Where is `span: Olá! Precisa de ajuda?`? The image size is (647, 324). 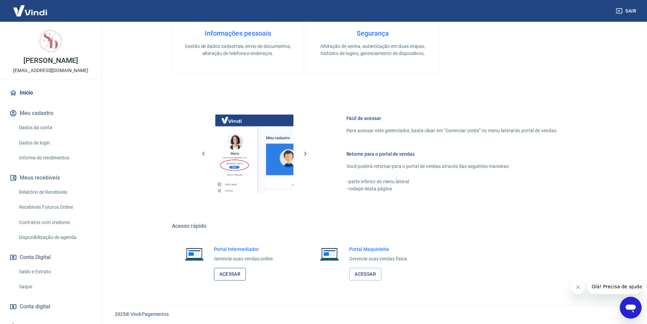 span: Olá! Precisa de ajuda? is located at coordinates (31, 7).